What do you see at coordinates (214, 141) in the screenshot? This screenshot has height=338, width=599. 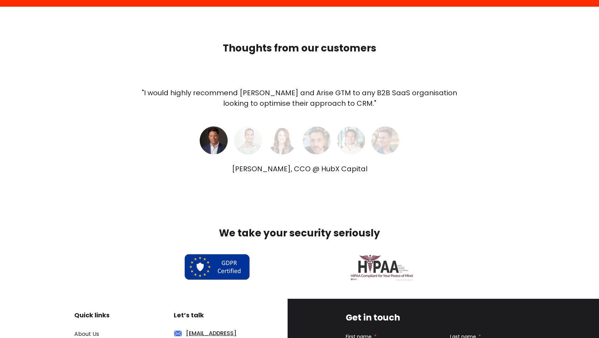 I see `img: Ray de Silva` at bounding box center [214, 141].